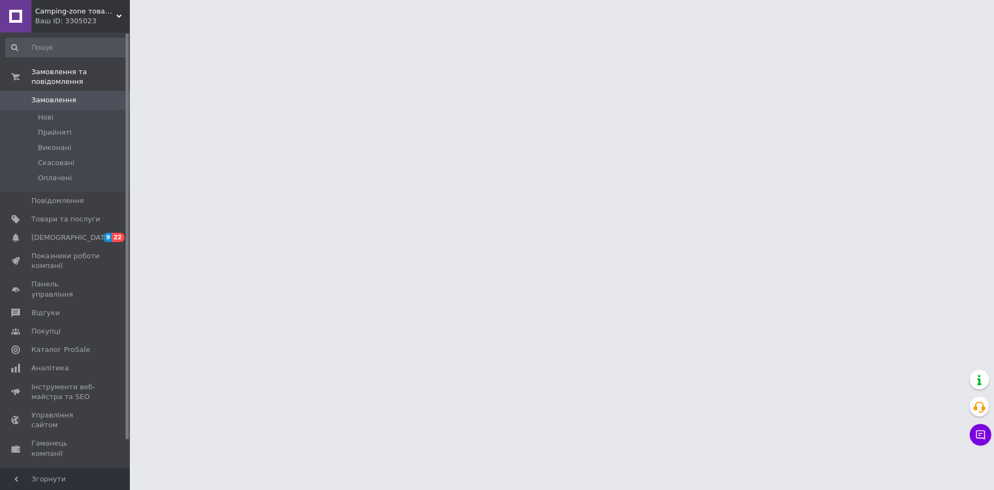 The width and height of the screenshot is (994, 490). Describe the element at coordinates (61, 350) in the screenshot. I see `span: Каталог ProSale` at that location.